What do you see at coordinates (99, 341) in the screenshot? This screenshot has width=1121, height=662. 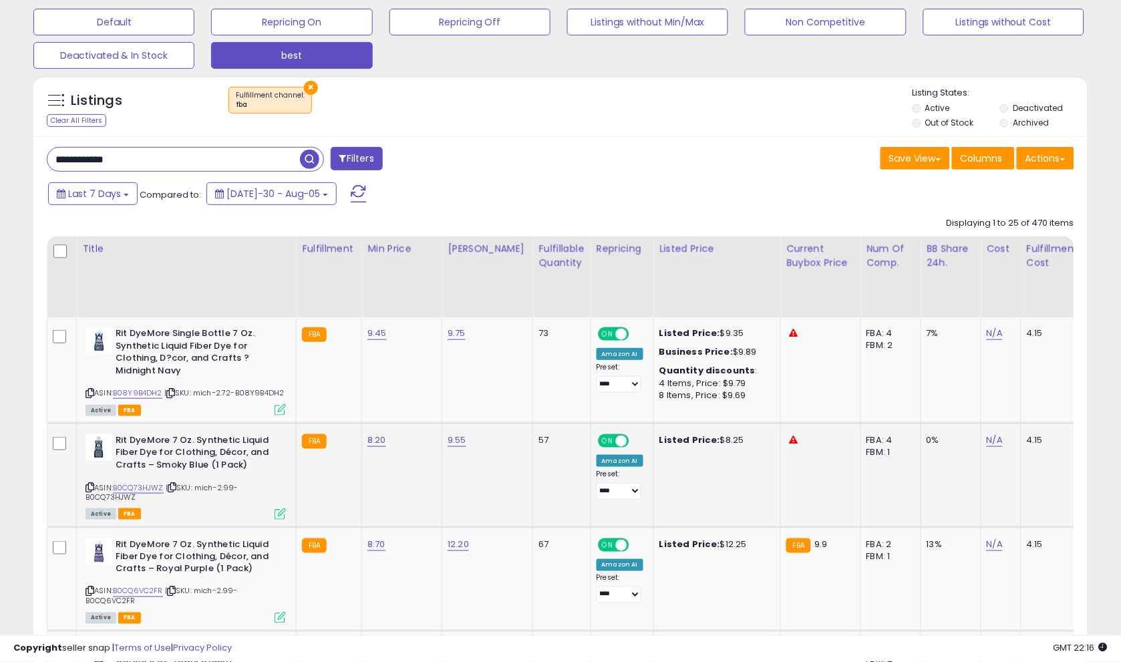 I see `img: 41eOWZKBJgL._SL40_.jpg` at bounding box center [99, 341].